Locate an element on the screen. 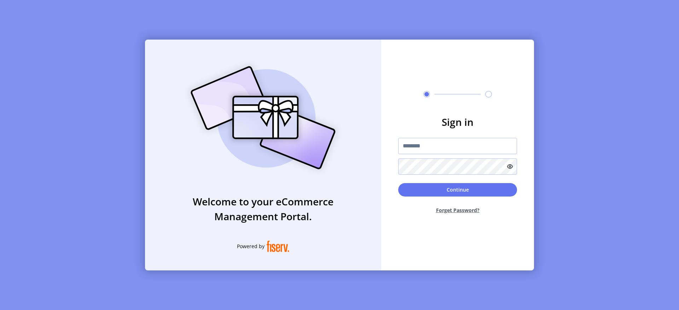 The height and width of the screenshot is (310, 679). span: Powered by is located at coordinates (251, 246).